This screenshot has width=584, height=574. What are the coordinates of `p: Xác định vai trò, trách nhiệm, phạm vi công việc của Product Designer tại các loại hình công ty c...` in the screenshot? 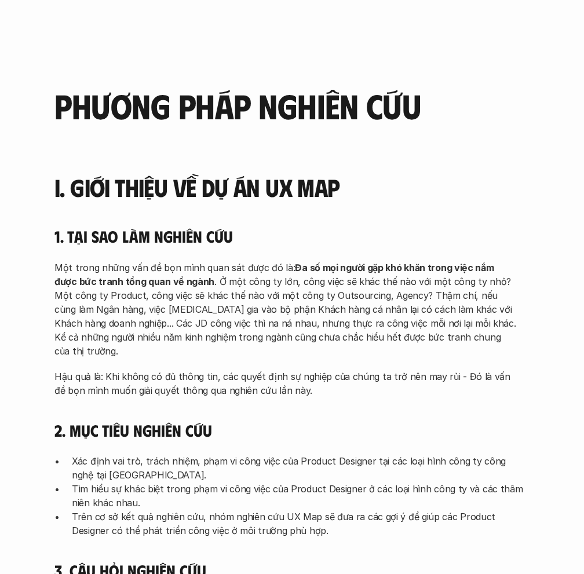 It's located at (301, 468).